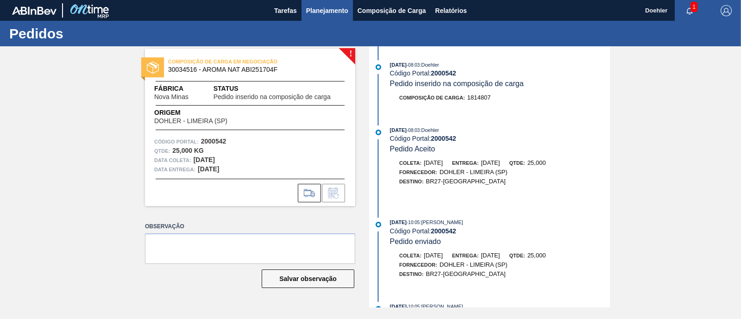 Image resolution: width=741 pixels, height=319 pixels. What do you see at coordinates (432, 98) in the screenshot?
I see `span: Composição de Carga :` at bounding box center [432, 98].